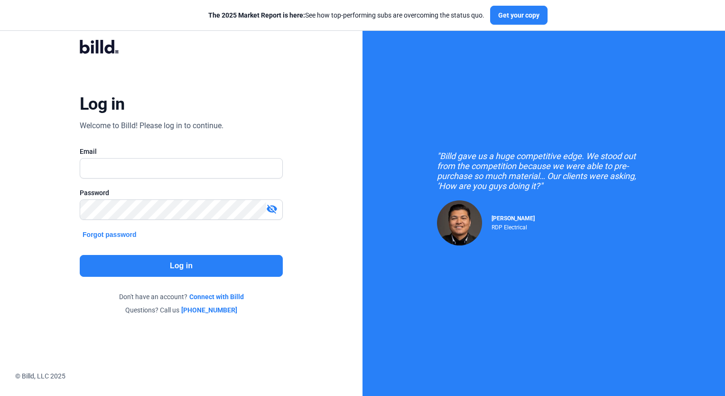 The height and width of the screenshot is (396, 725). Describe the element at coordinates (257, 15) in the screenshot. I see `span: The 2025 Market Report is here:` at that location.